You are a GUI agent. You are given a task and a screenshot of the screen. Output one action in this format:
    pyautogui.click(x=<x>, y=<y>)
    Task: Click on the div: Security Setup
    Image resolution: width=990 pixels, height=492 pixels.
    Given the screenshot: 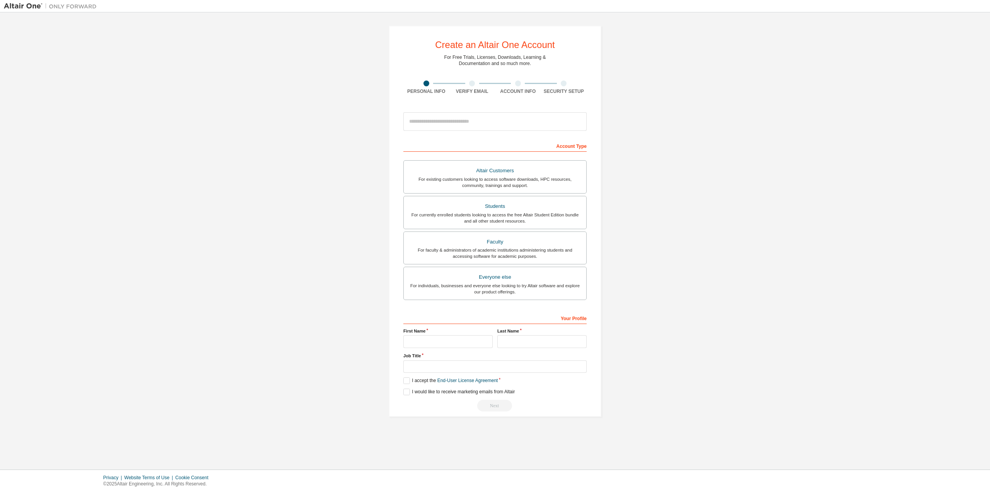 What is the action you would take?
    pyautogui.click(x=564, y=91)
    